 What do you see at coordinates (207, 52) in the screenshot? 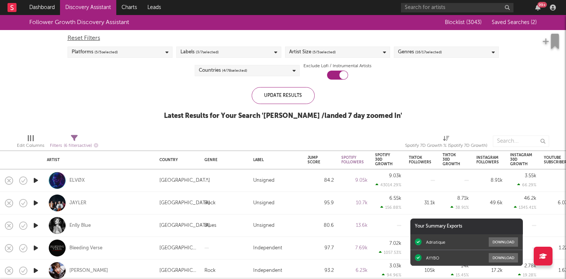
I see `span: ( 3 / 7 selected)` at bounding box center [207, 52].